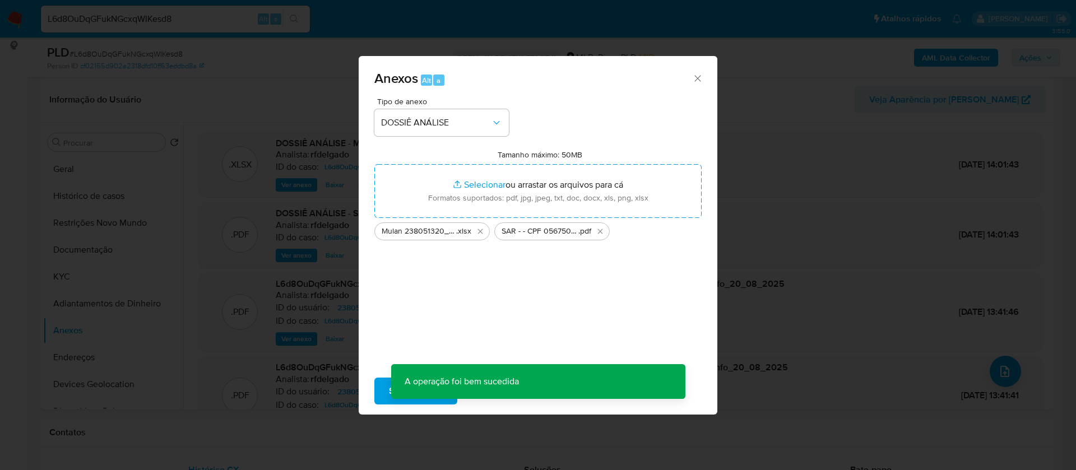 This screenshot has height=470, width=1076. Describe the element at coordinates (444, 101) in the screenshot. I see `span: Tipo de anexo` at that location.